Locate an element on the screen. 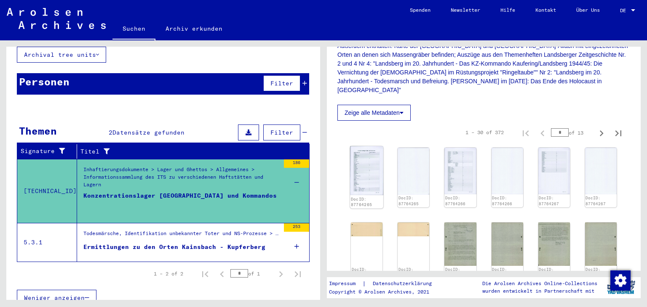  div: Personen is located at coordinates (44, 82).